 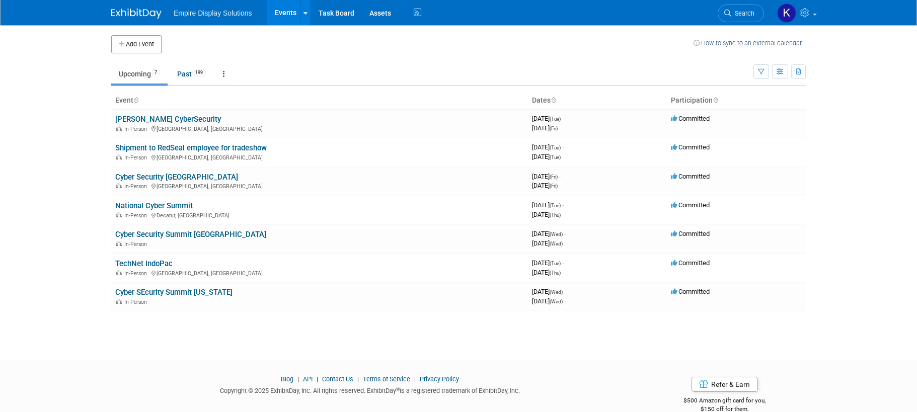 I want to click on a: Refer & Earn, so click(x=725, y=385).